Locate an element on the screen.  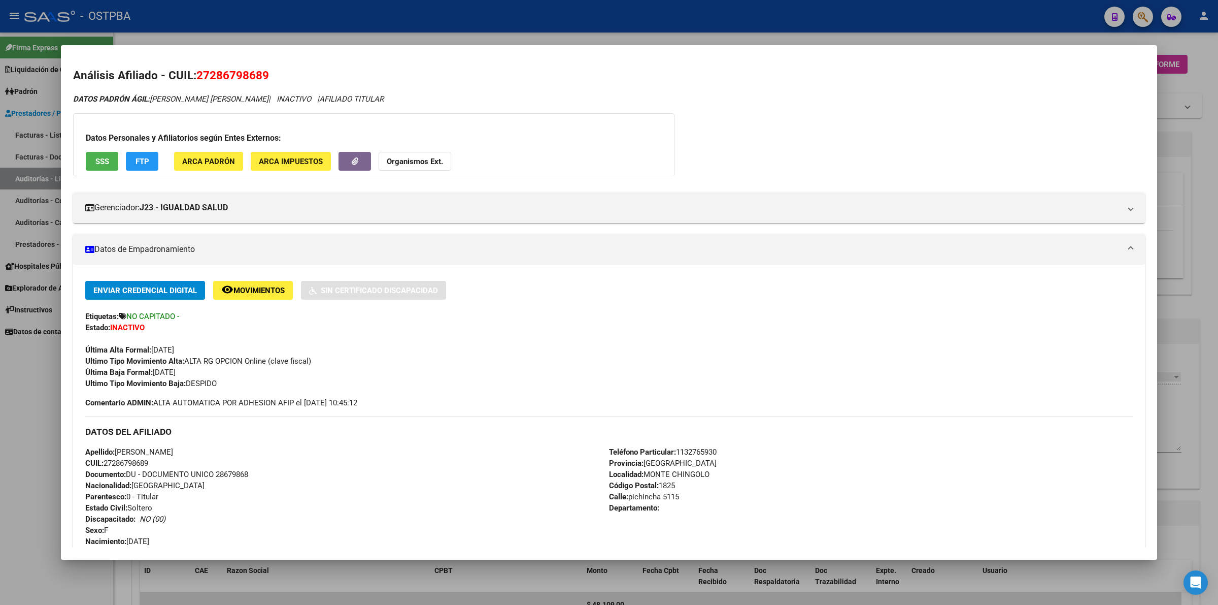
strong: Discapacitado: is located at coordinates (110, 519).